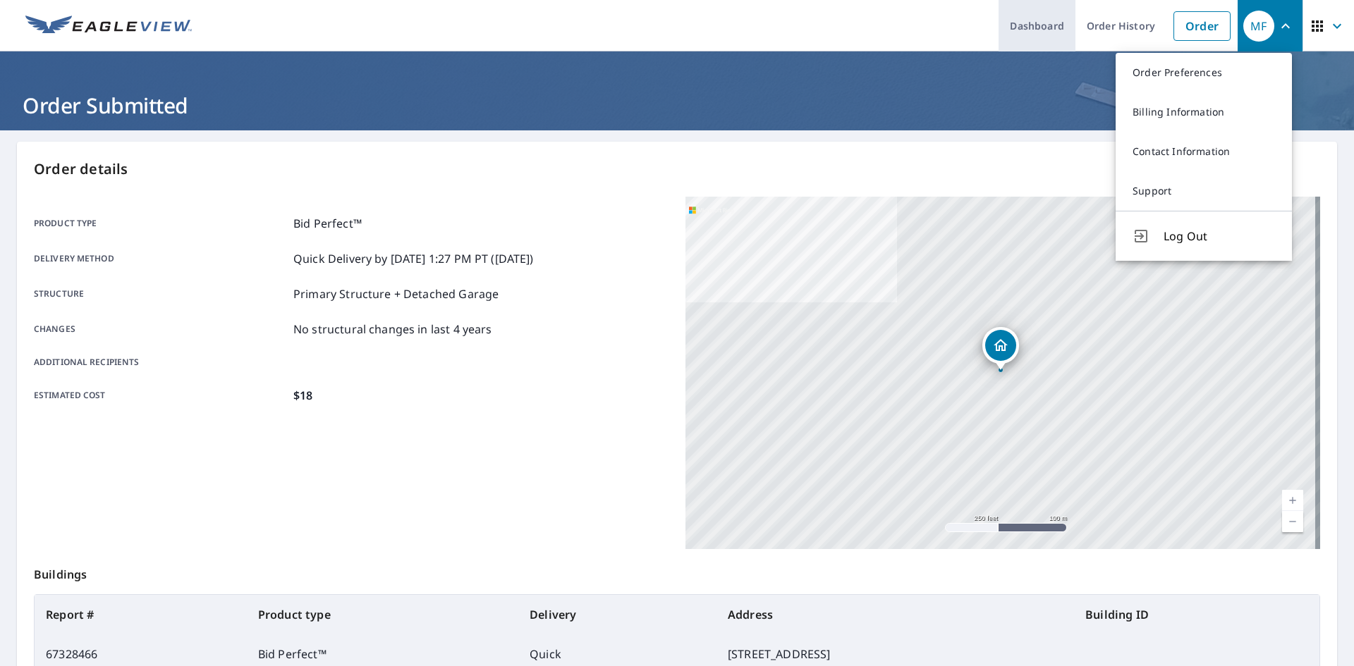 The height and width of the screenshot is (666, 1354). What do you see at coordinates (1202, 26) in the screenshot?
I see `a: Order` at bounding box center [1202, 26].